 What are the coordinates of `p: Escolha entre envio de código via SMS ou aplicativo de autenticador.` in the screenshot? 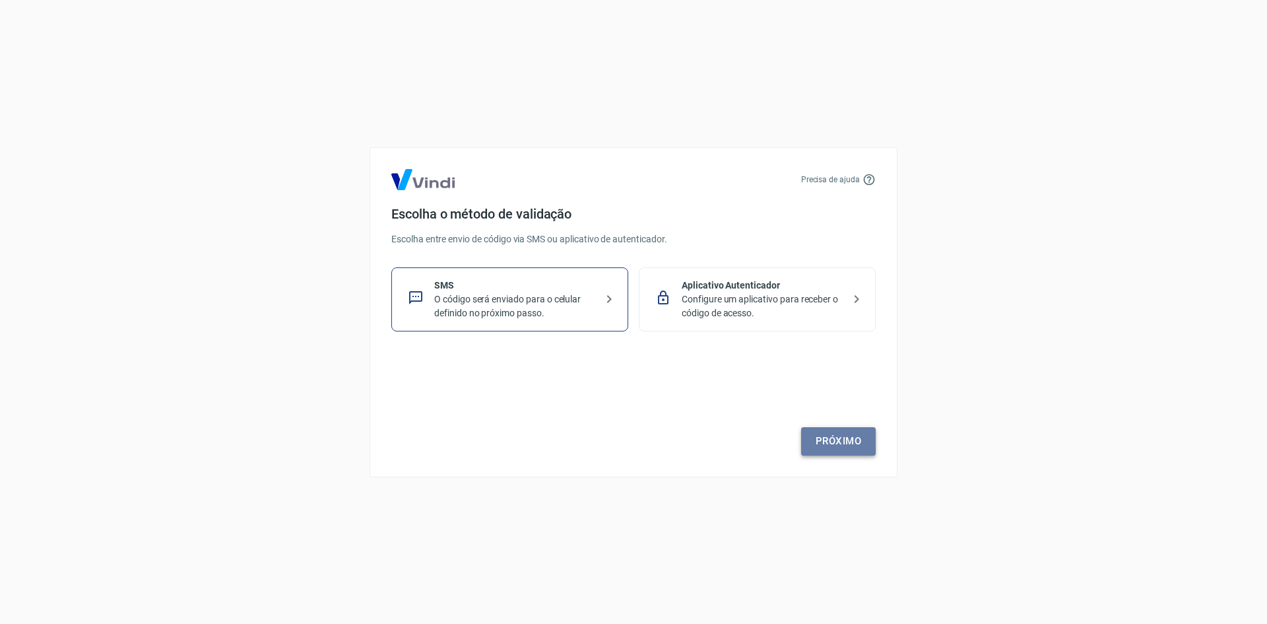 It's located at (634, 239).